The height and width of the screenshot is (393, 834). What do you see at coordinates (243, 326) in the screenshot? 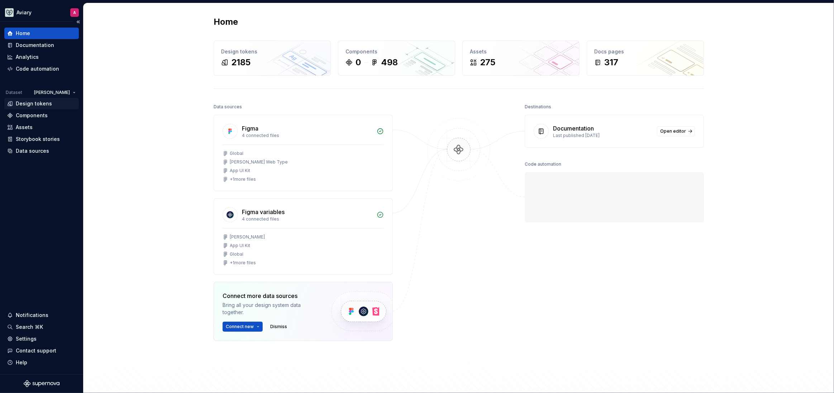
I see `button: Connect new` at bounding box center [243, 326].